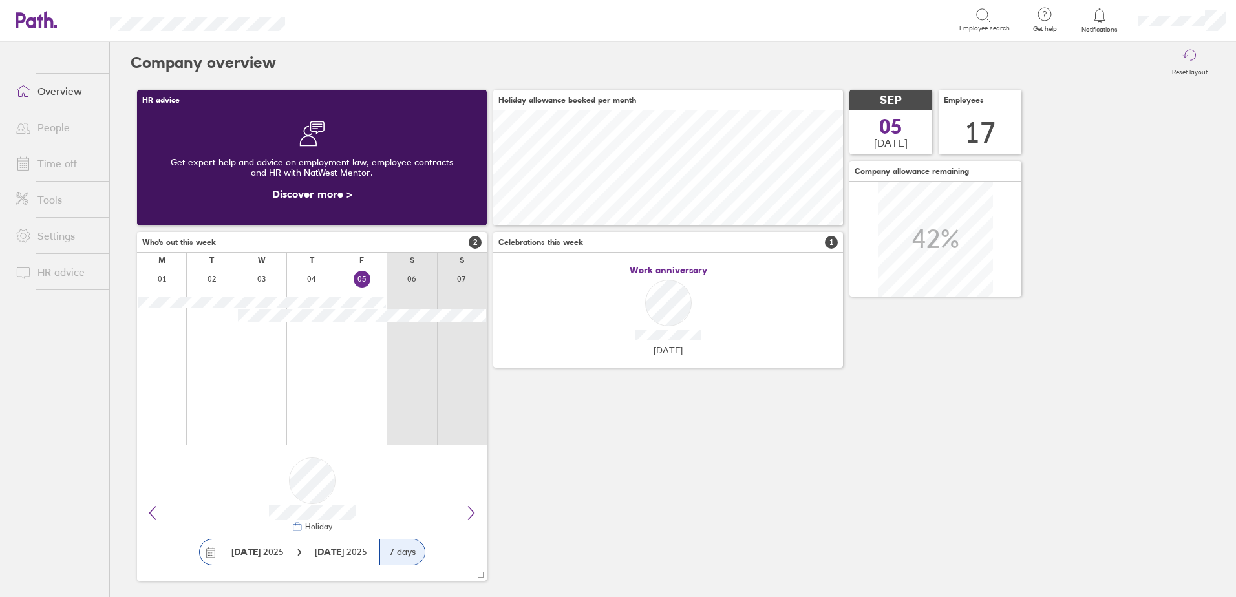  Describe the element at coordinates (980, 133) in the screenshot. I see `div: 17` at that location.